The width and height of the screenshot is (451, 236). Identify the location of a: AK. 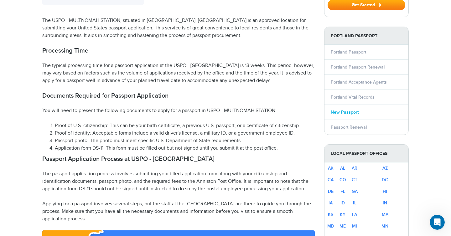
(331, 168).